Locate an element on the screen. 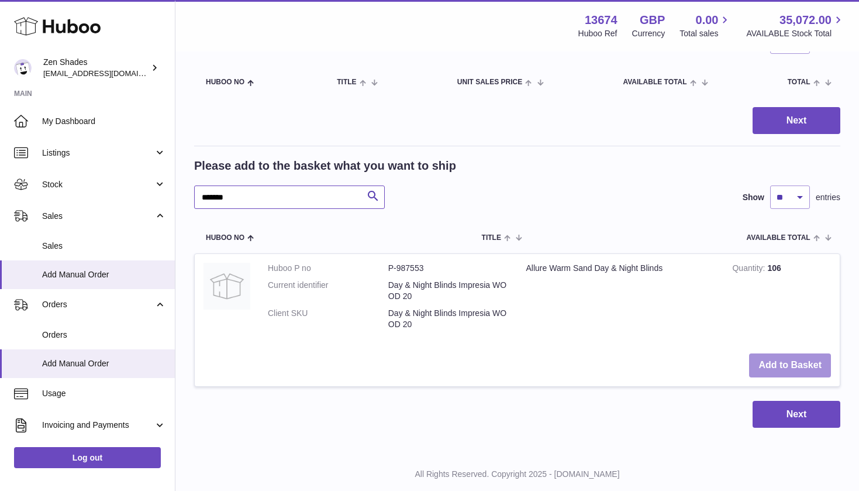  span: AVAILABLE Stock Total is located at coordinates (795, 33).